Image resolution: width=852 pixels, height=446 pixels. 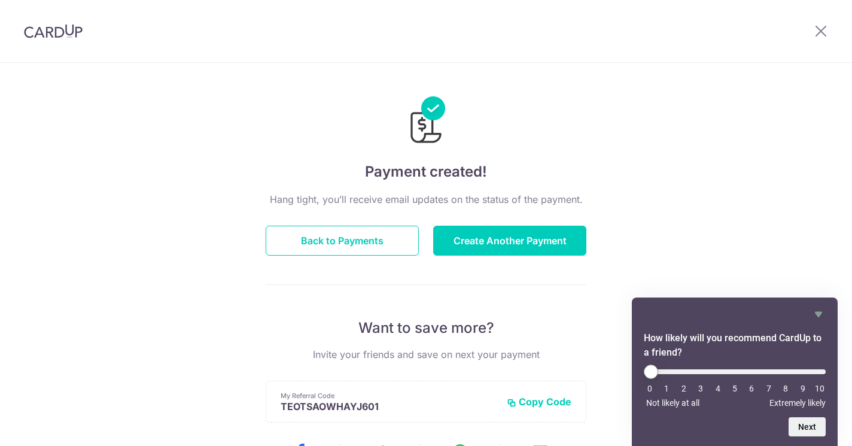 I want to click on li: 0, so click(x=650, y=388).